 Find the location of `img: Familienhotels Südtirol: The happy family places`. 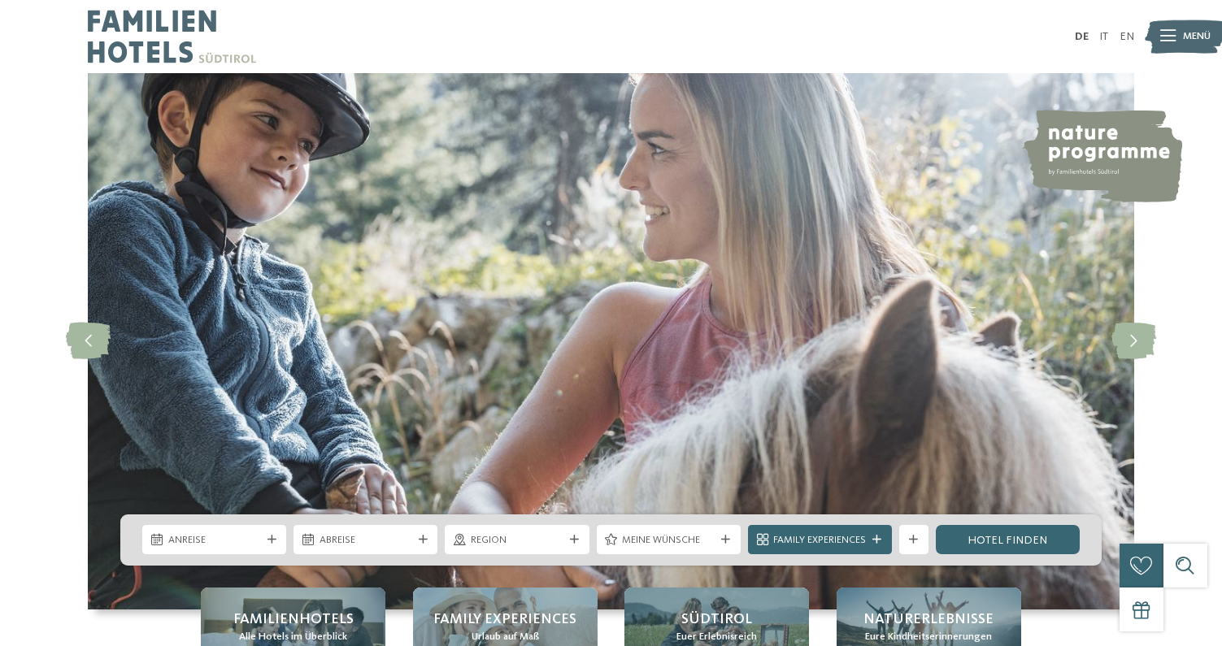

img: Familienhotels Südtirol: The happy family places is located at coordinates (611, 341).